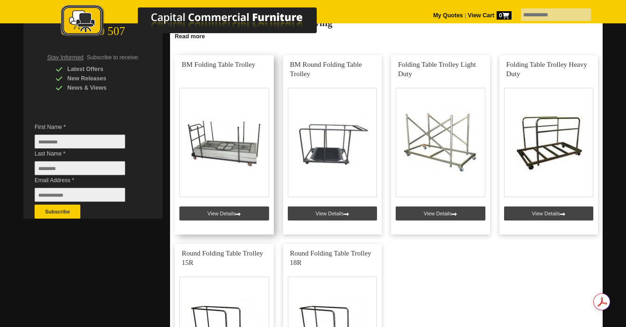  Describe the element at coordinates (100, 88) in the screenshot. I see `div: News & Views` at that location.